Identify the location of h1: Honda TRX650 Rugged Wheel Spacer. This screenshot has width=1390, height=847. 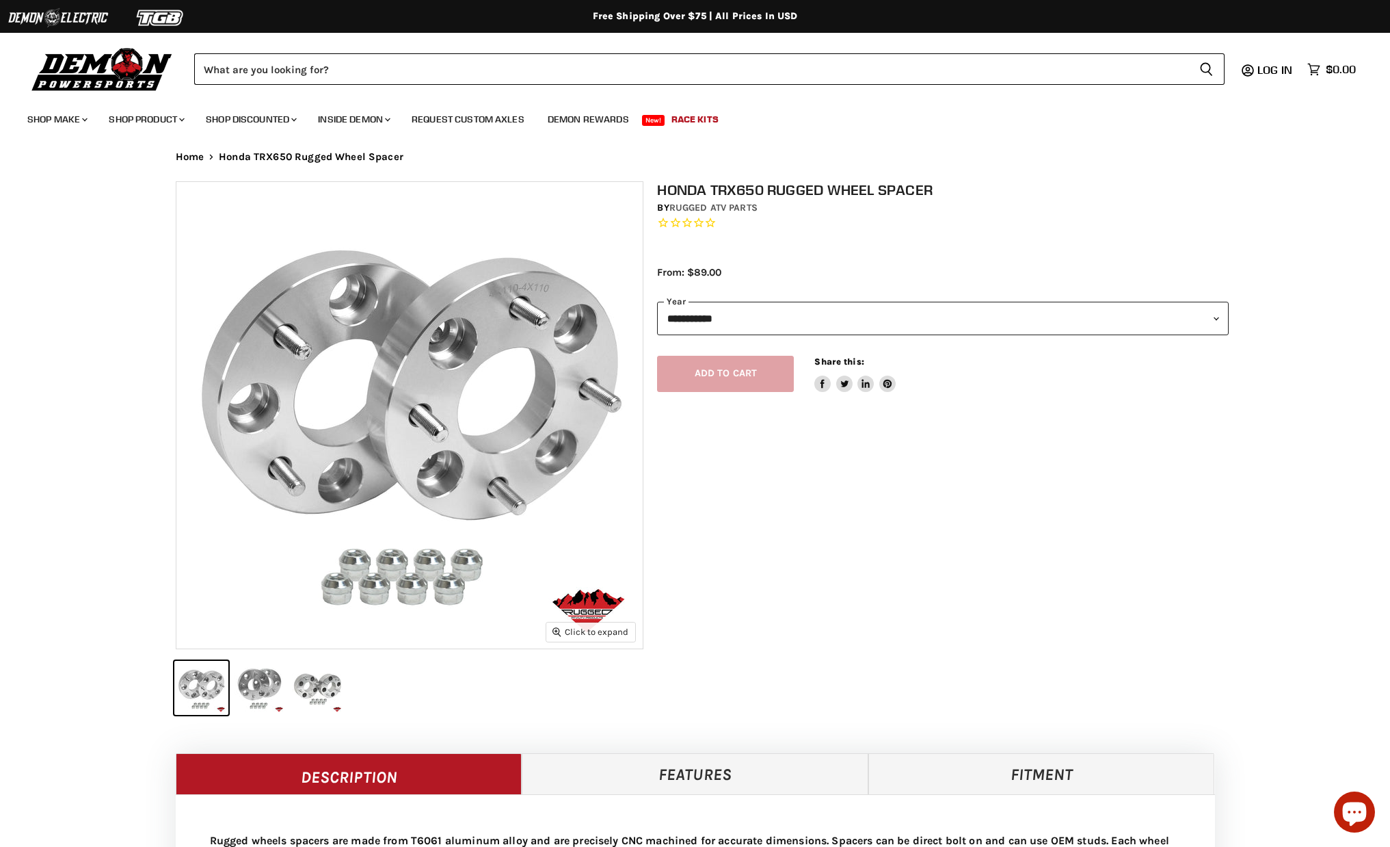
(943, 189).